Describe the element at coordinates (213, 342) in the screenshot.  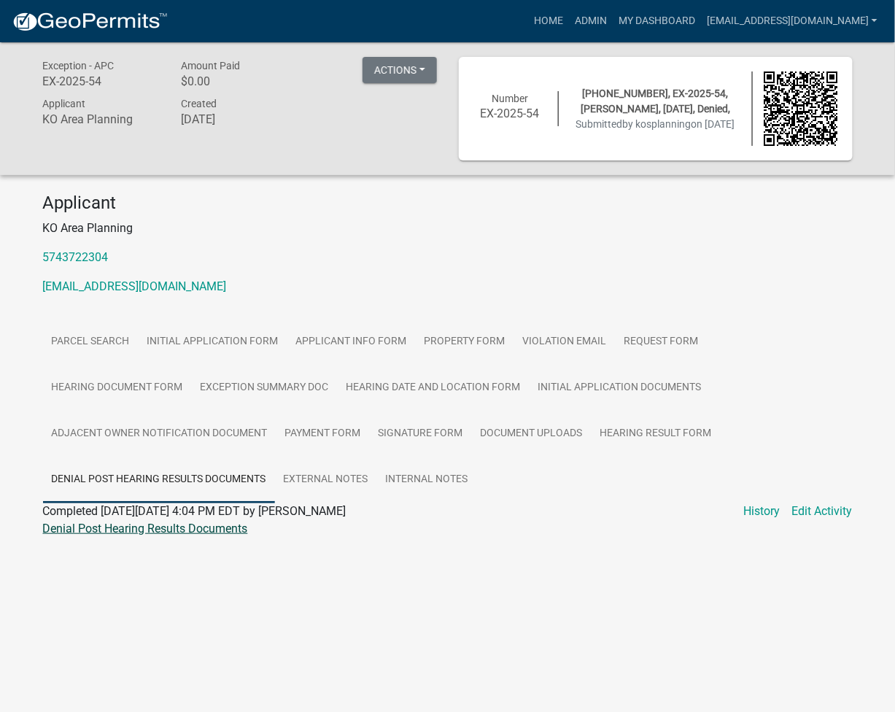
I see `a: Initial Application Form` at that location.